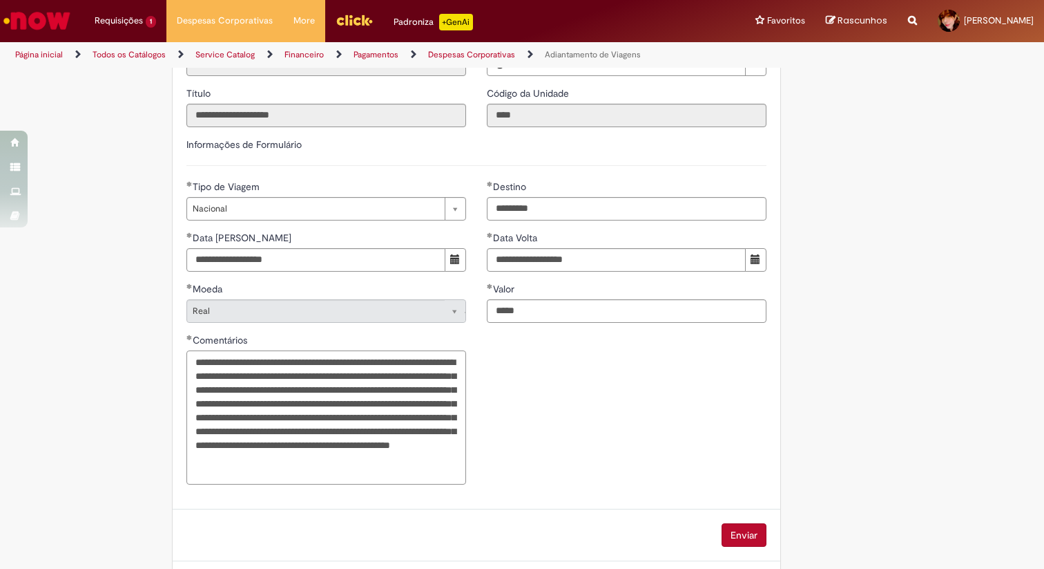 The height and width of the screenshot is (569, 1044). I want to click on span: Despesas Corporativas, so click(225, 21).